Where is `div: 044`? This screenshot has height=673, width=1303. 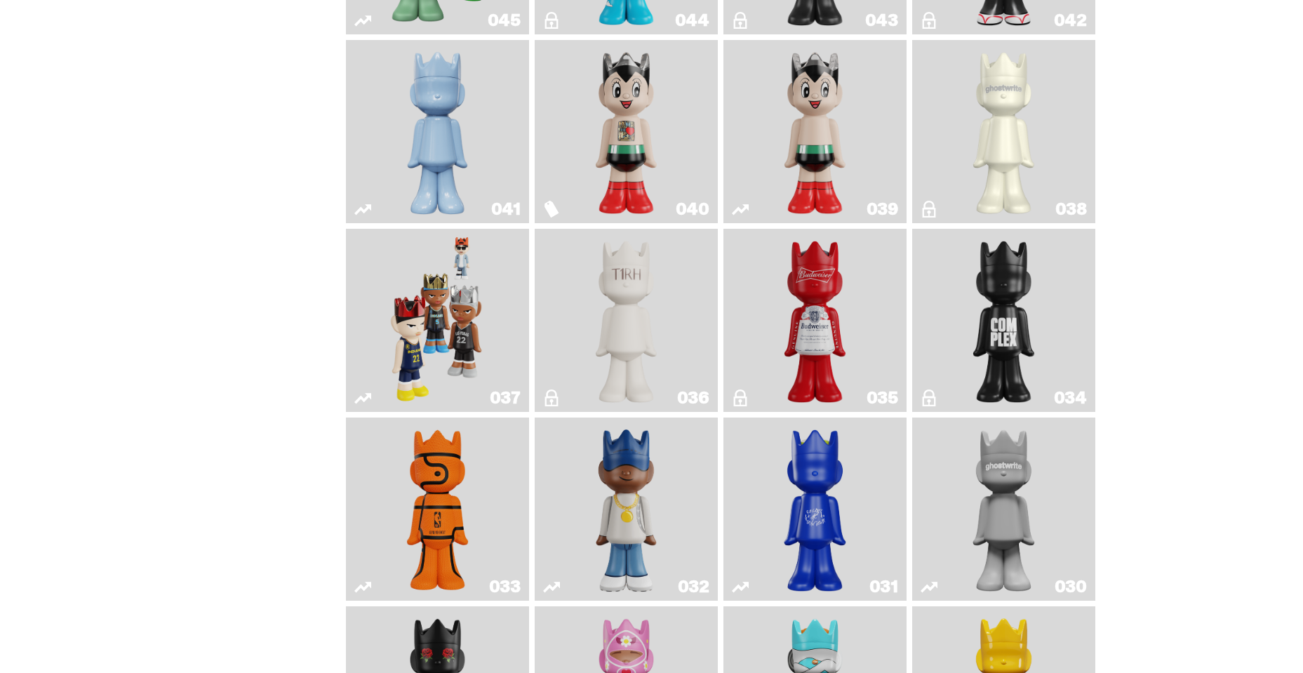 div: 044 is located at coordinates (692, 20).